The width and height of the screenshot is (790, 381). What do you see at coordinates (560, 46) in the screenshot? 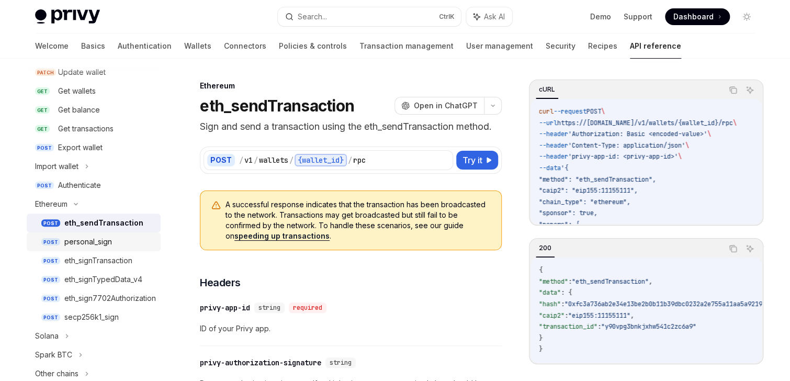
I see `a: Security` at bounding box center [560, 46].